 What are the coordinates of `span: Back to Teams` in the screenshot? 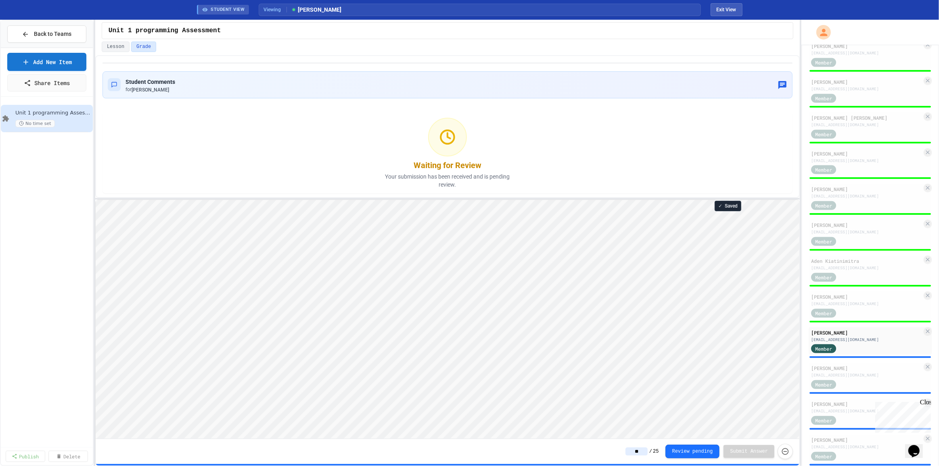 It's located at (52, 34).